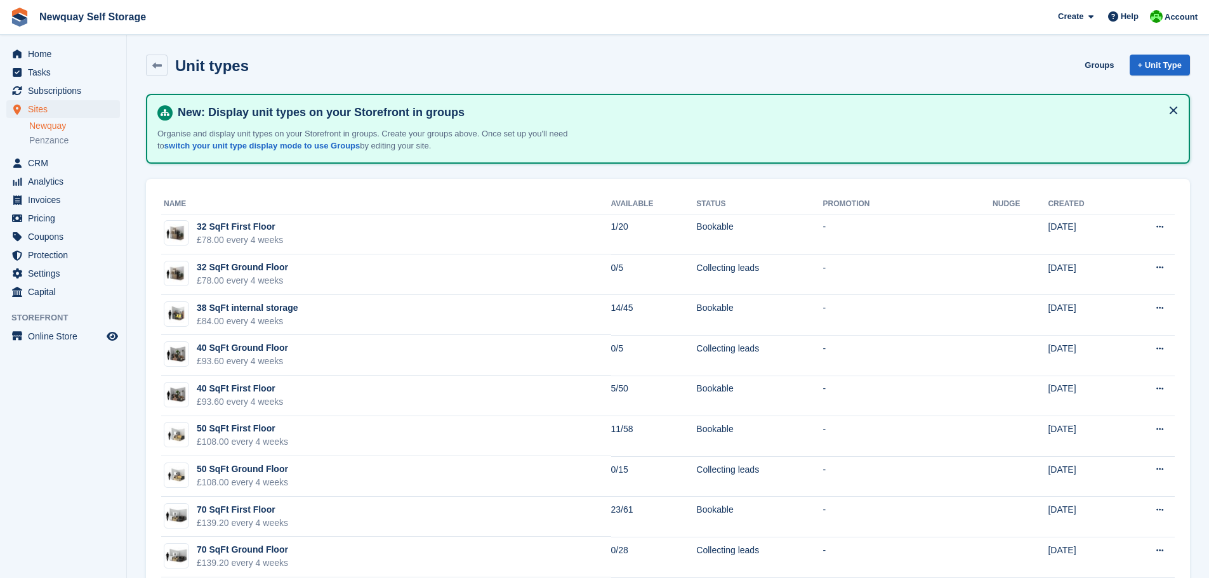  I want to click on h4: New: Display unit types on your Storefront in groups, so click(675, 112).